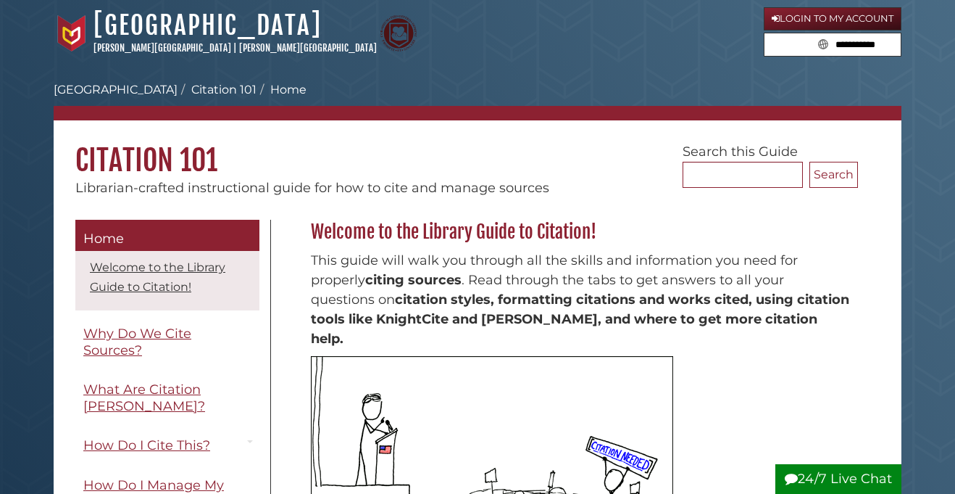  Describe the element at coordinates (833, 45) in the screenshot. I see `form: Search library guides, policies, and FAQs.` at that location.